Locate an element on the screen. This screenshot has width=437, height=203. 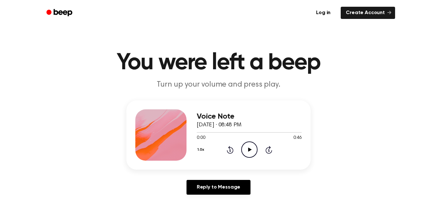
a: Reply to Message is located at coordinates (219, 187).